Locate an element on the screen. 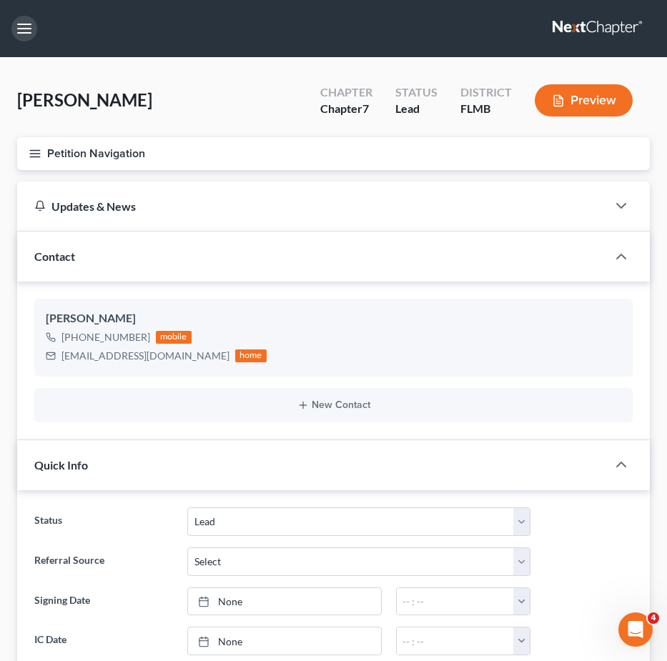 This screenshot has width=667, height=661. span: Quick Info is located at coordinates (61, 464).